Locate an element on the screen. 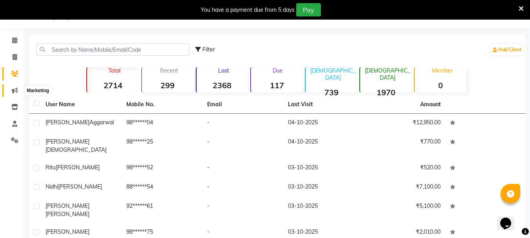 The width and height of the screenshot is (530, 238). span: Ritu is located at coordinates (51, 168).